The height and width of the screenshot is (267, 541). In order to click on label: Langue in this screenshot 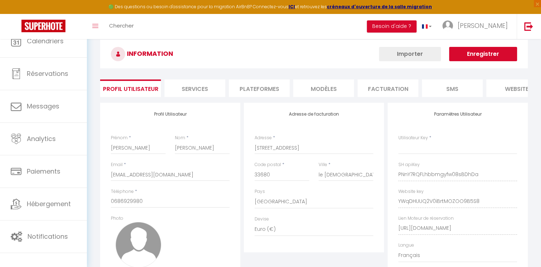, I will do `click(406, 245)`.